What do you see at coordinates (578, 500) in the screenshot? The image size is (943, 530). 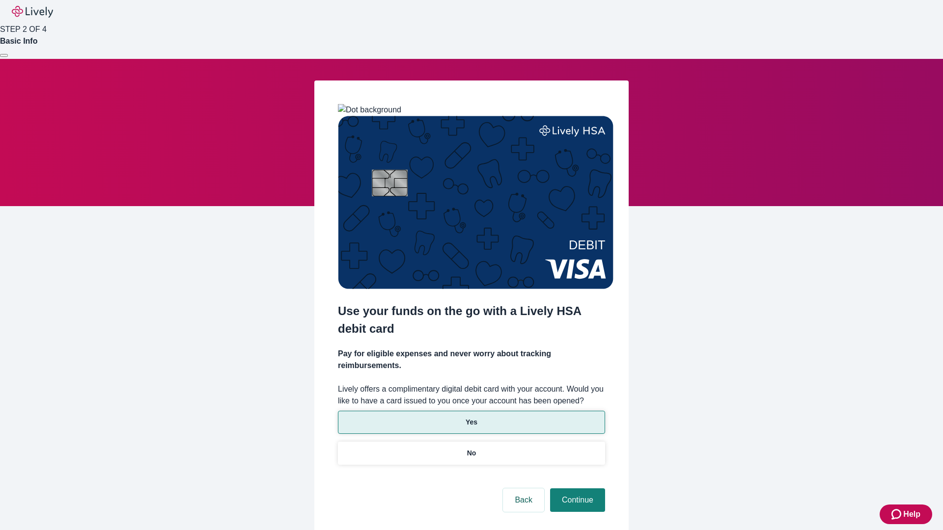 I see `button: Continue` at bounding box center [578, 500].